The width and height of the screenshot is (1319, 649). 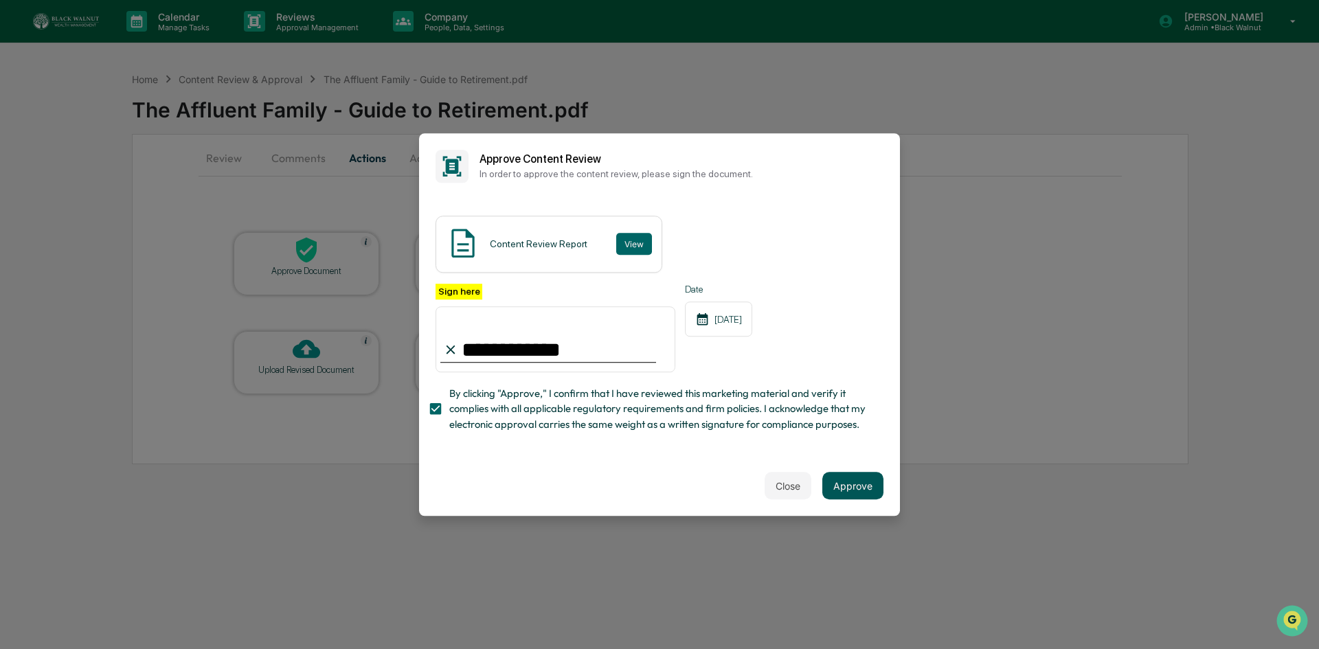 I want to click on a: 🖐️Preclearance, so click(x=51, y=180).